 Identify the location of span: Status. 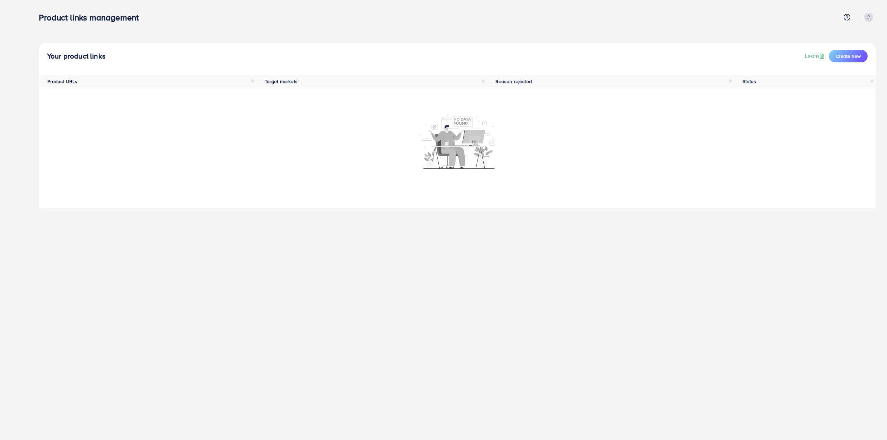
(749, 81).